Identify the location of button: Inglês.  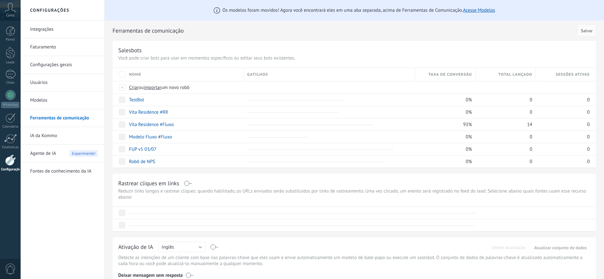
(182, 247).